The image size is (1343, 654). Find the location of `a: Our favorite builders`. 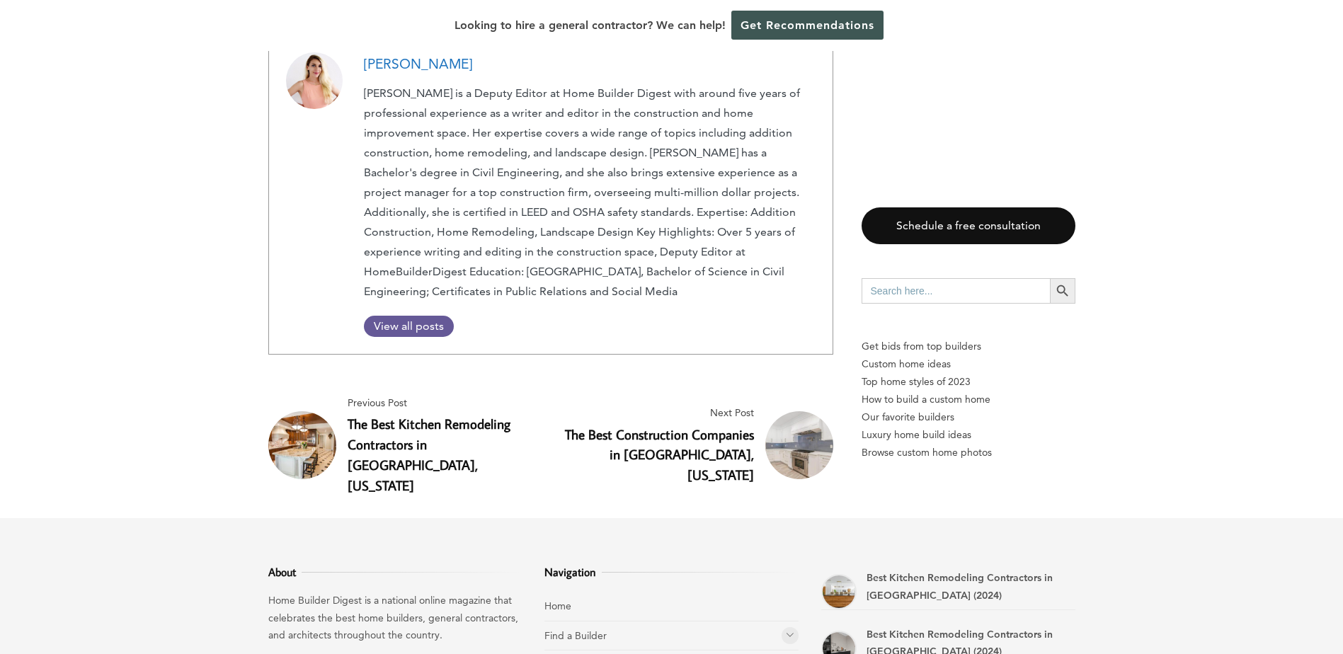

a: Our favorite builders is located at coordinates (969, 417).